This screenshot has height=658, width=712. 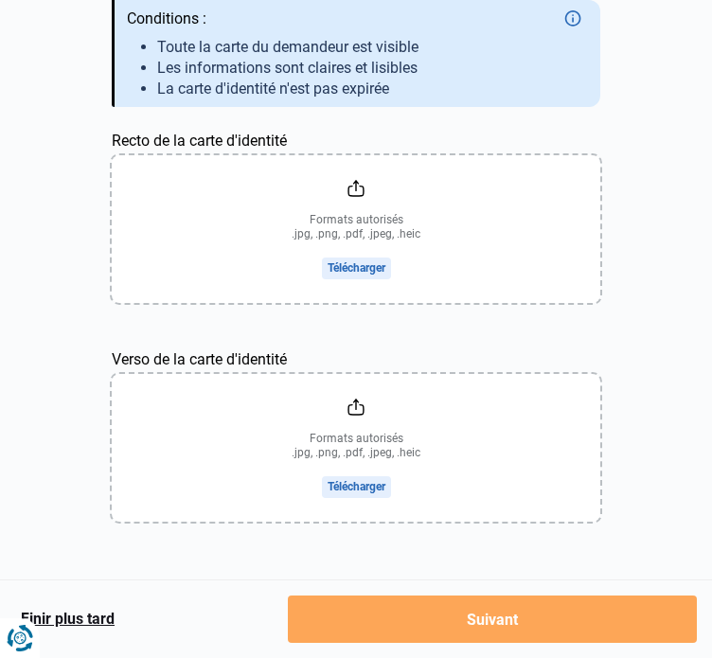 What do you see at coordinates (371, 67) in the screenshot?
I see `li: Les informations sont claires et lisibles` at bounding box center [371, 67].